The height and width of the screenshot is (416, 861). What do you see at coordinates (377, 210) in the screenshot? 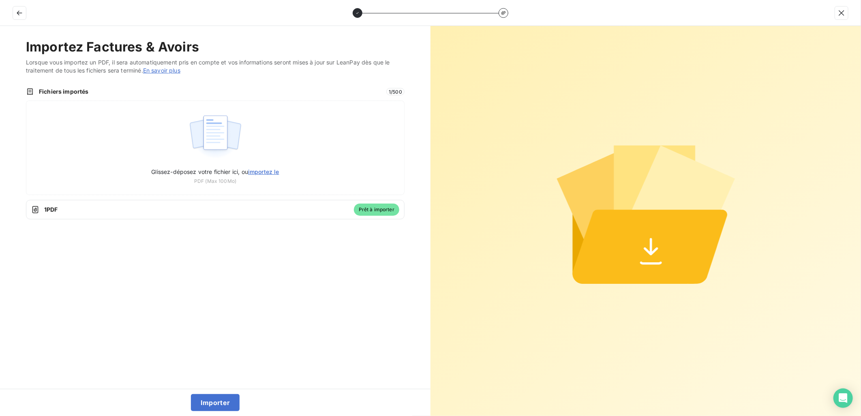
I see `span: Prêt à importer` at bounding box center [377, 210].